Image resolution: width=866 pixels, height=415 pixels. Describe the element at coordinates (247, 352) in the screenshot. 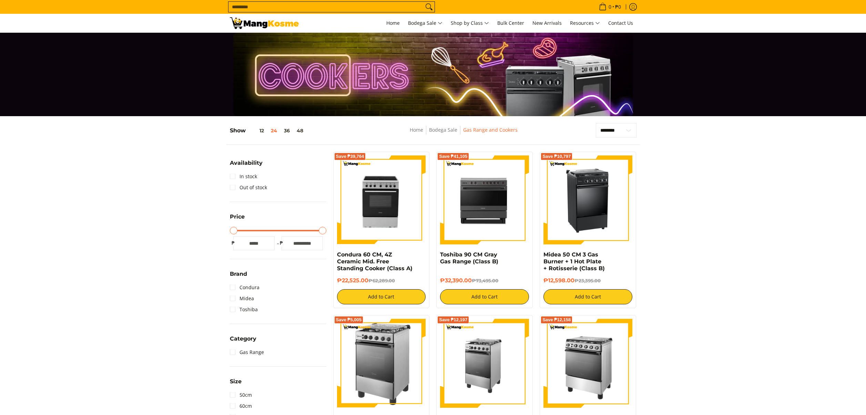

I see `a: Gas Range` at that location.